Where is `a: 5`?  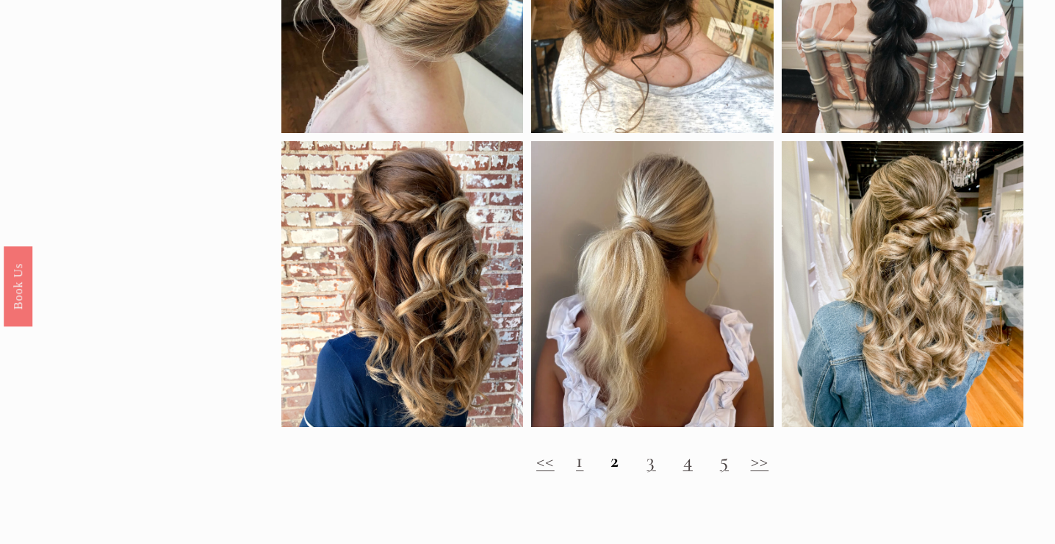
a: 5 is located at coordinates (724, 460).